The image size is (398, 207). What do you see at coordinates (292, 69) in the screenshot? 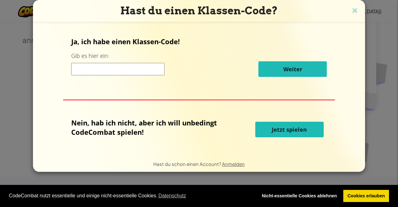
I see `button: Weiter` at bounding box center [292, 69].